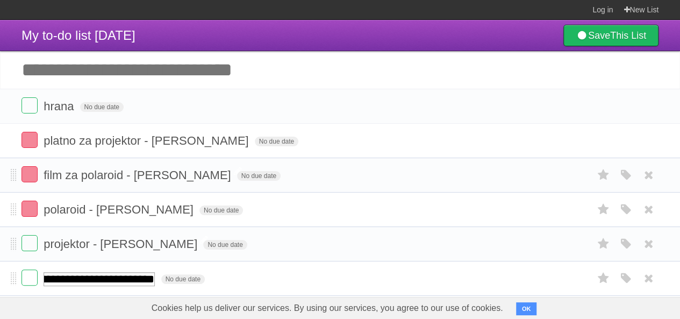  Describe the element at coordinates (610, 35) in the screenshot. I see `a: SaveThis List` at that location.